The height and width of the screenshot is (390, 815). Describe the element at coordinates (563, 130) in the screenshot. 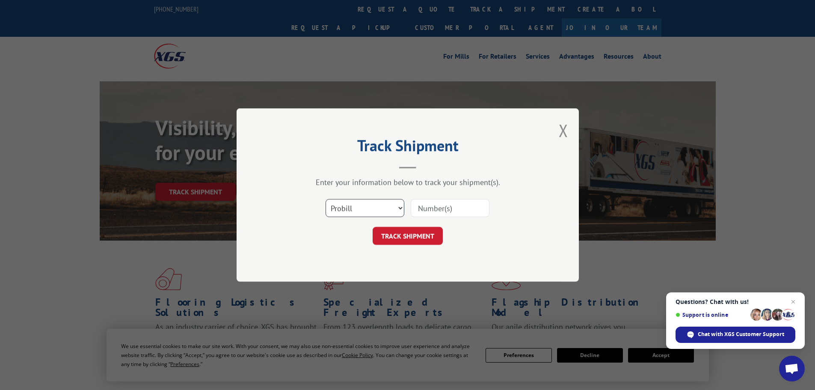

I see `button: Close modal` at that location.